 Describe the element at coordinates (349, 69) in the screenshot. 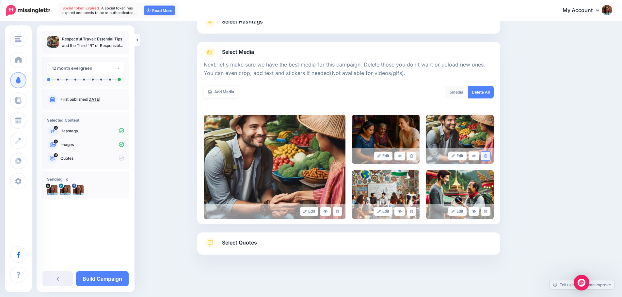

I see `p: Next, let's make sure we have the best media for this campaign. Delete those you don't want or up...` at that location.